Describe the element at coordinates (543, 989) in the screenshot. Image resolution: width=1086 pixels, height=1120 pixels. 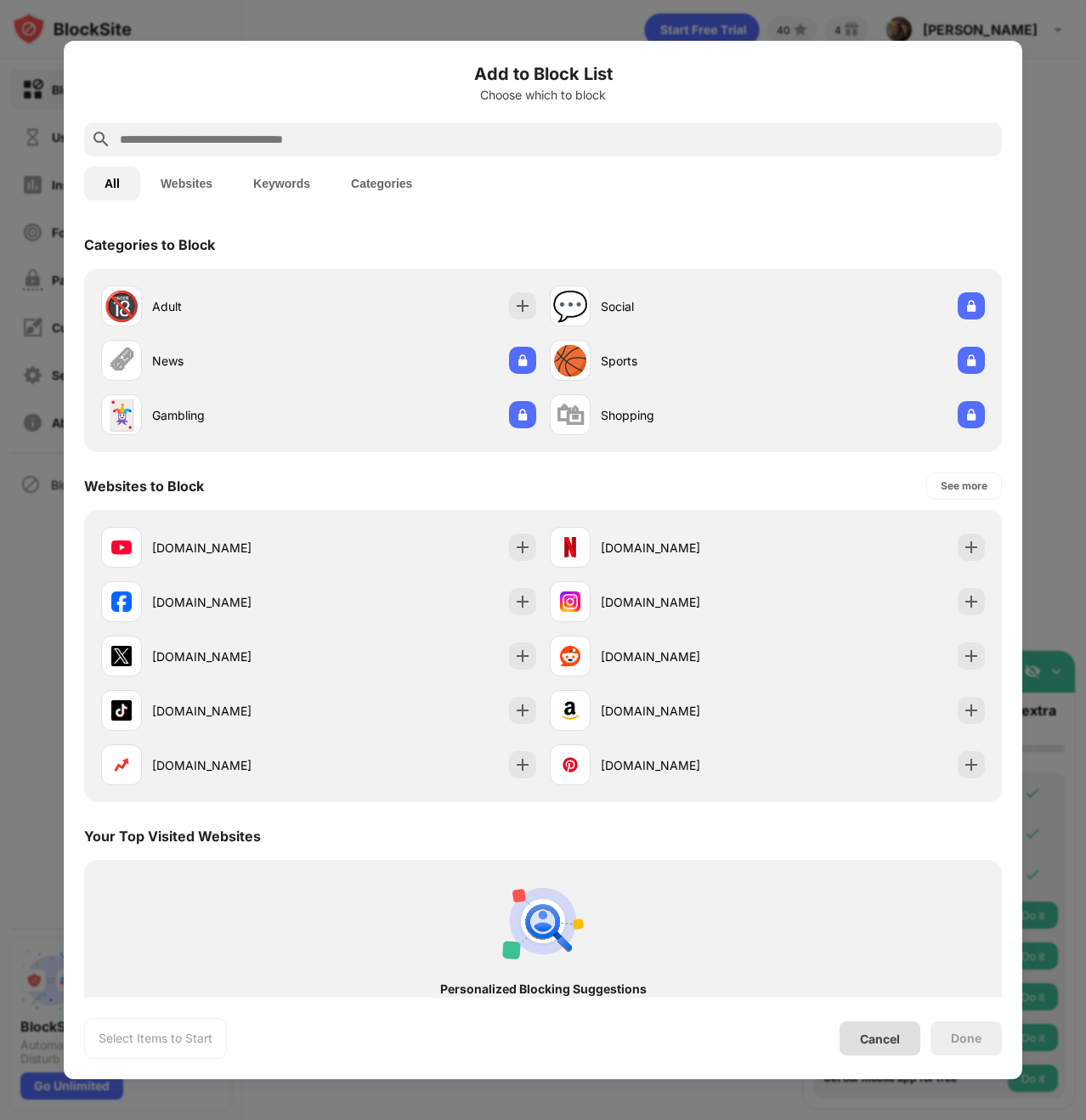
I see `div: Personalized Blocking Suggestions` at that location.